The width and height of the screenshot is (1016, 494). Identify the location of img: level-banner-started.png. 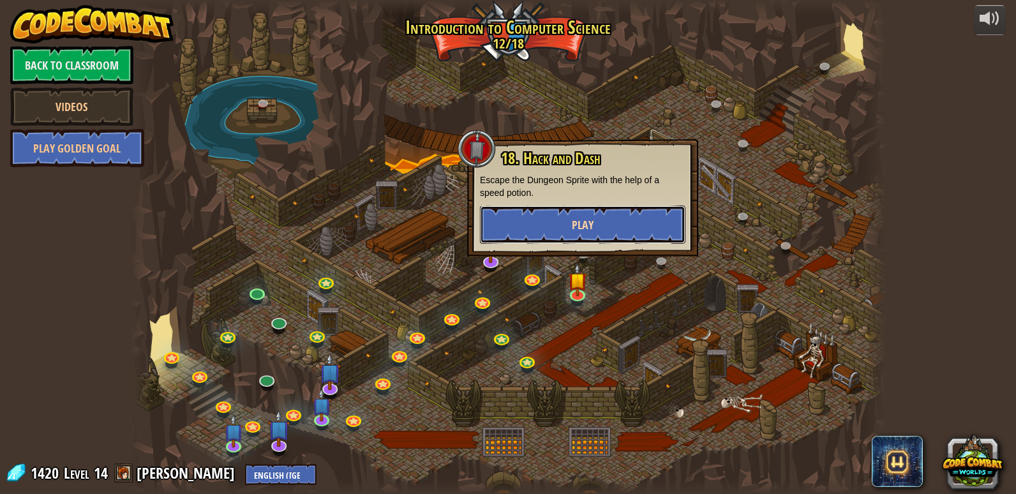
(577, 280).